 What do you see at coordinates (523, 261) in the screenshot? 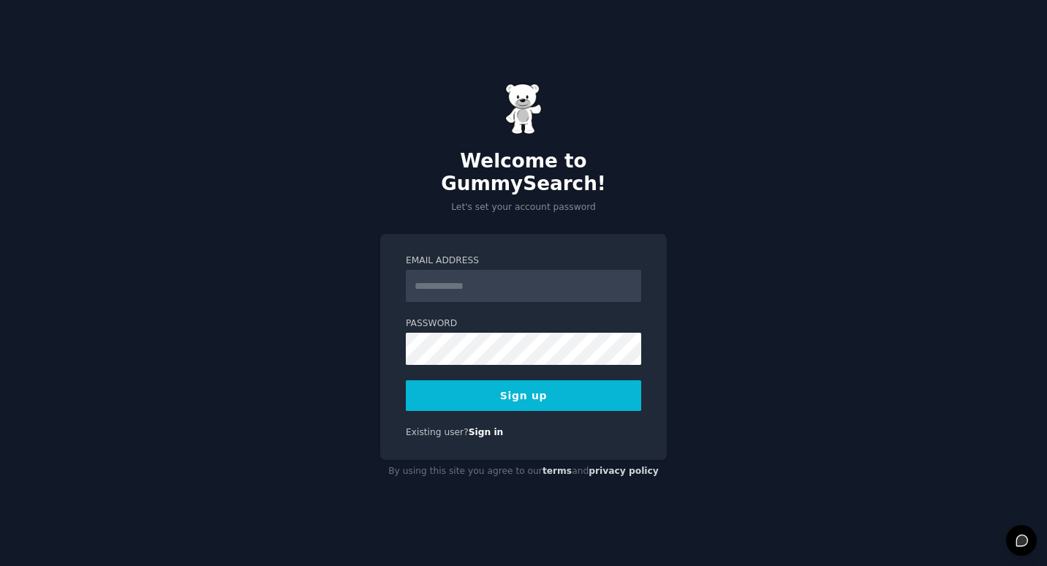
I see `label: Email Address` at bounding box center [523, 261].